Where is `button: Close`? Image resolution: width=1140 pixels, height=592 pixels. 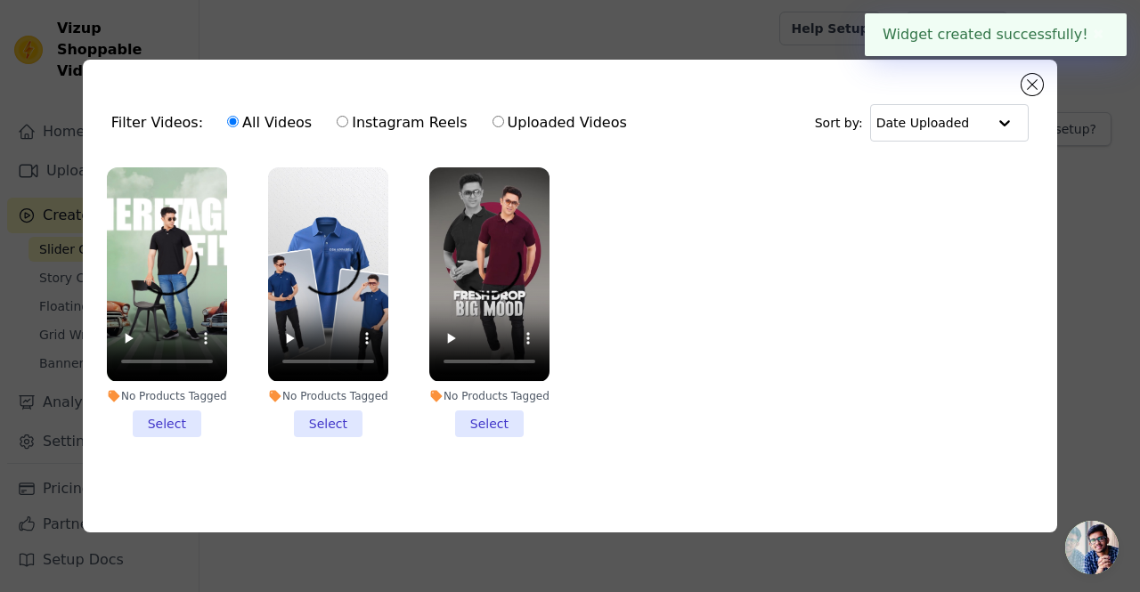 button: Close is located at coordinates (1098, 35).